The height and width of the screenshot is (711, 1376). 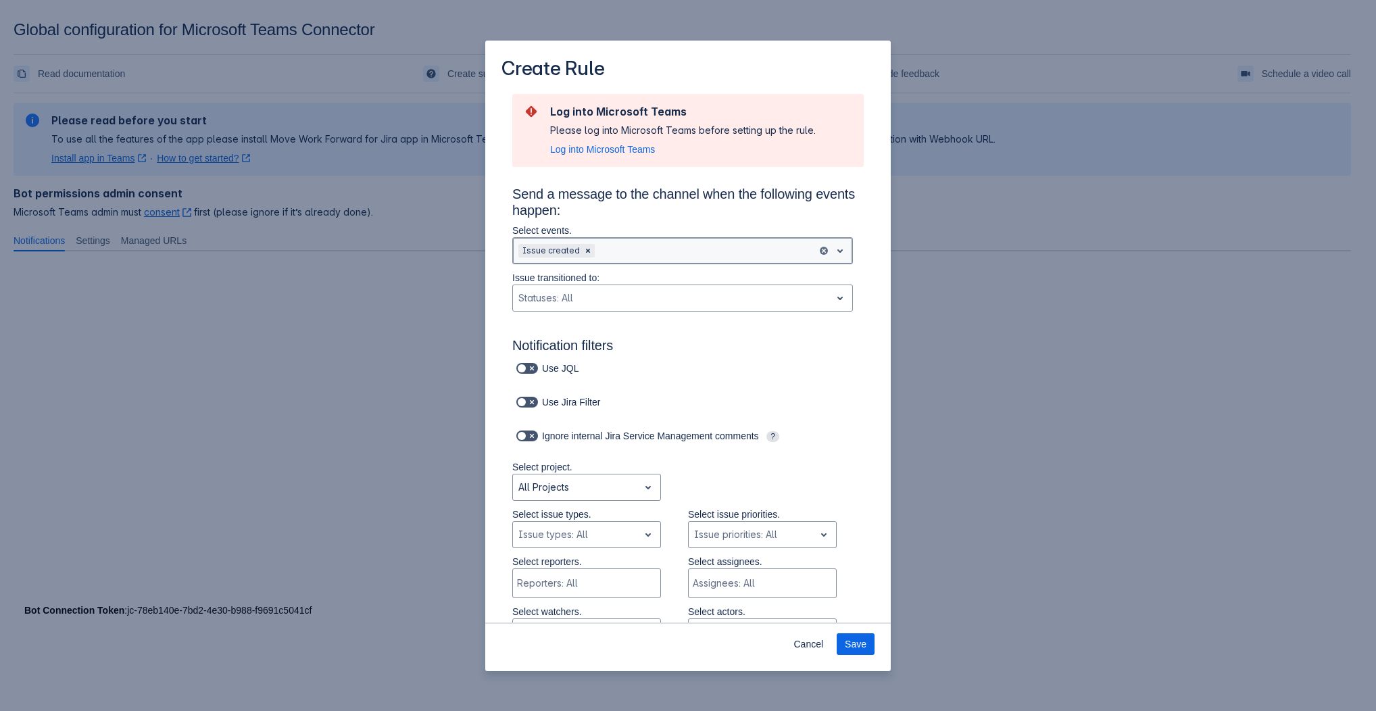 I want to click on div: Remove Issue created, so click(x=588, y=251).